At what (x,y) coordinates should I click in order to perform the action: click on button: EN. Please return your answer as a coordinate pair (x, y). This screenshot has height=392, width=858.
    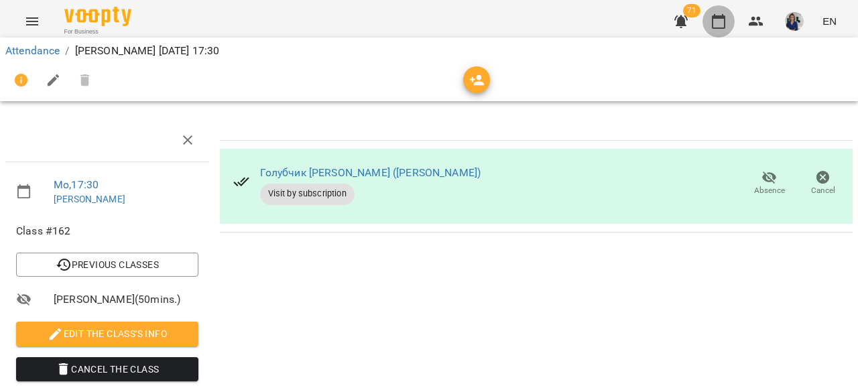
    Looking at the image, I should click on (829, 21).